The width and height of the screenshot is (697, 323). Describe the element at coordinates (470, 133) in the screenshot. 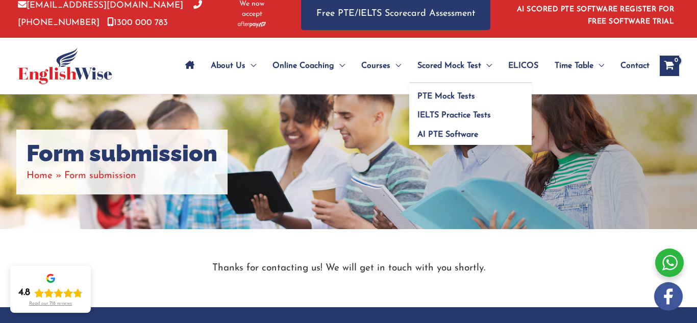

I see `a: AI PTE Software` at that location.